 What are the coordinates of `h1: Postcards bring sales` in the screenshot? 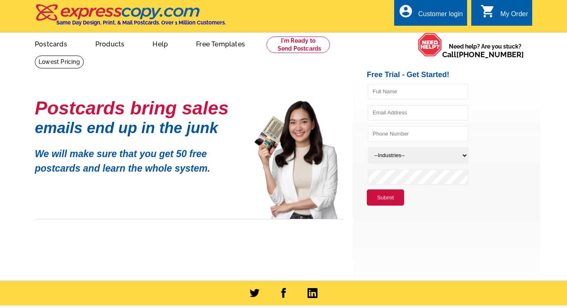 It's located at (139, 108).